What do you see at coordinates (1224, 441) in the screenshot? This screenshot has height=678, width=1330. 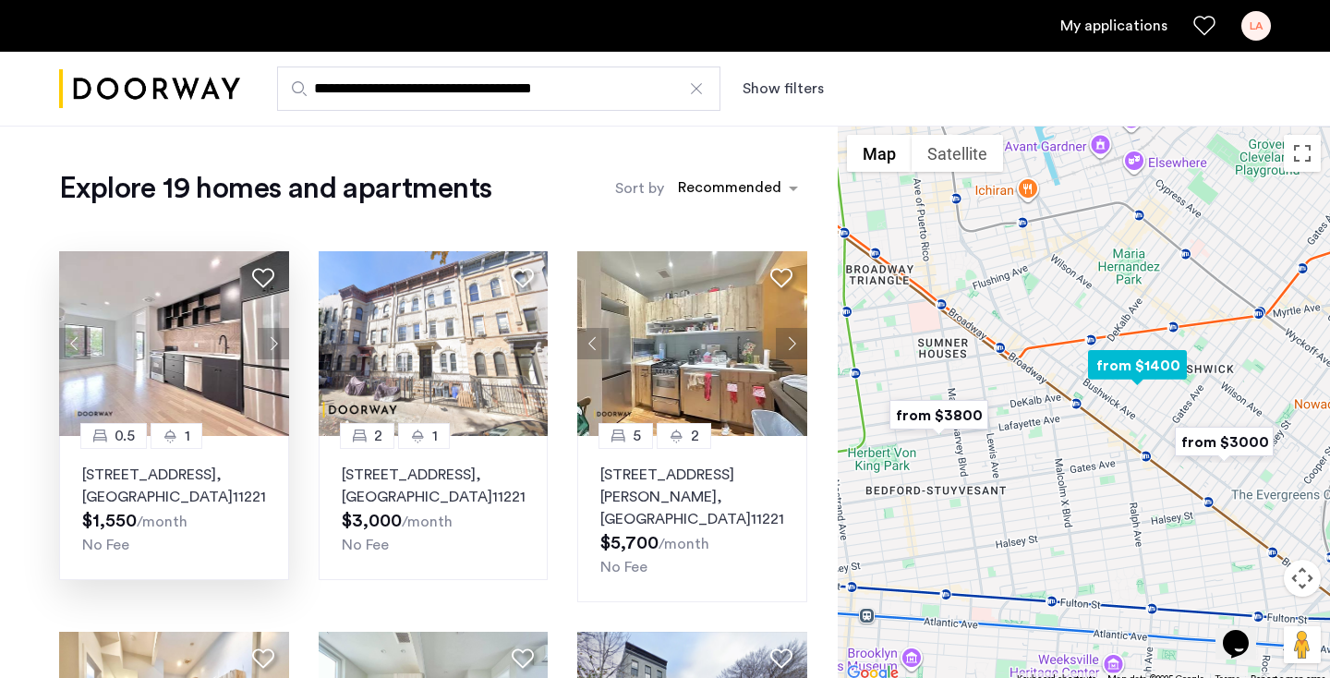 I see `div: from $3000` at bounding box center [1224, 441].